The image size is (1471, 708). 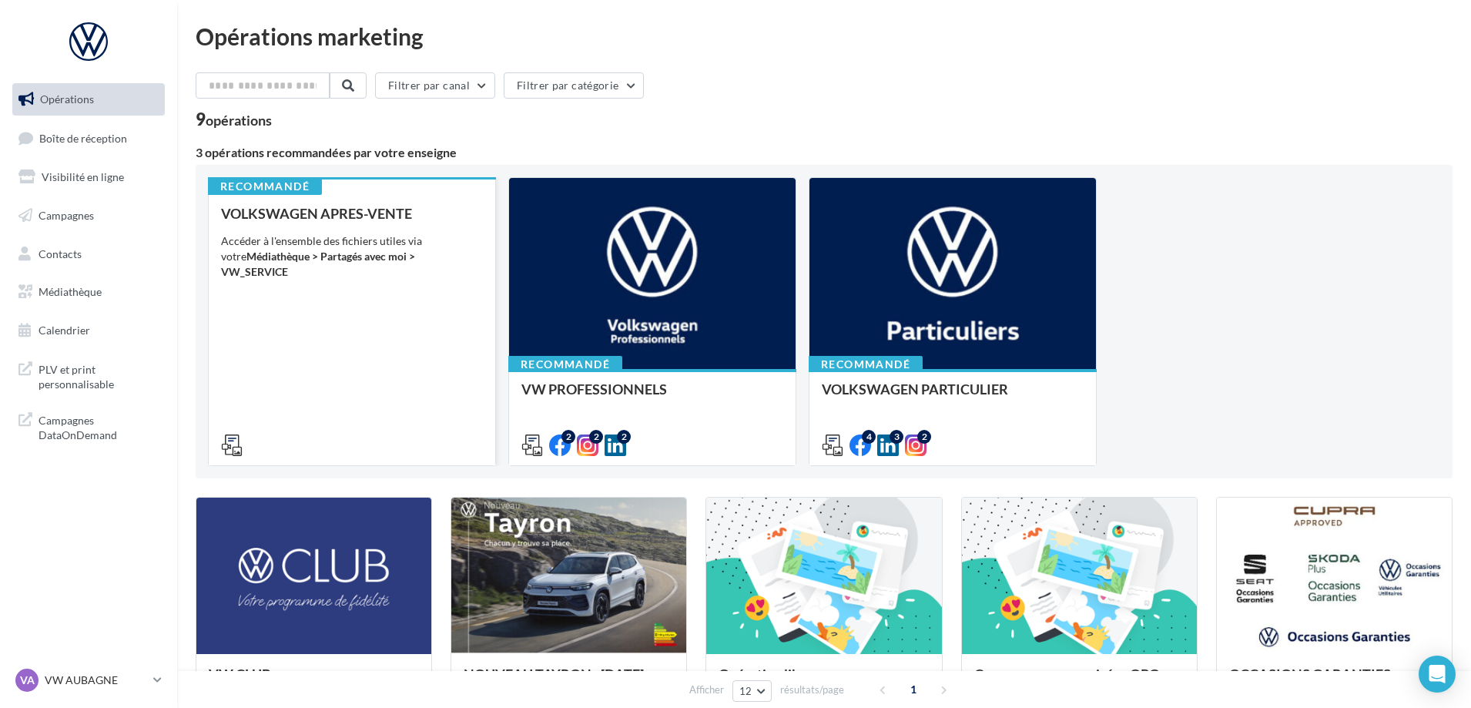 What do you see at coordinates (812, 689) in the screenshot?
I see `span: résultats/page` at bounding box center [812, 689].